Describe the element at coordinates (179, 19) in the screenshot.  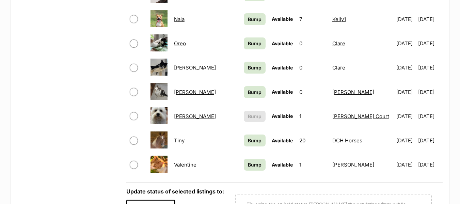
I see `a: Nala` at that location.